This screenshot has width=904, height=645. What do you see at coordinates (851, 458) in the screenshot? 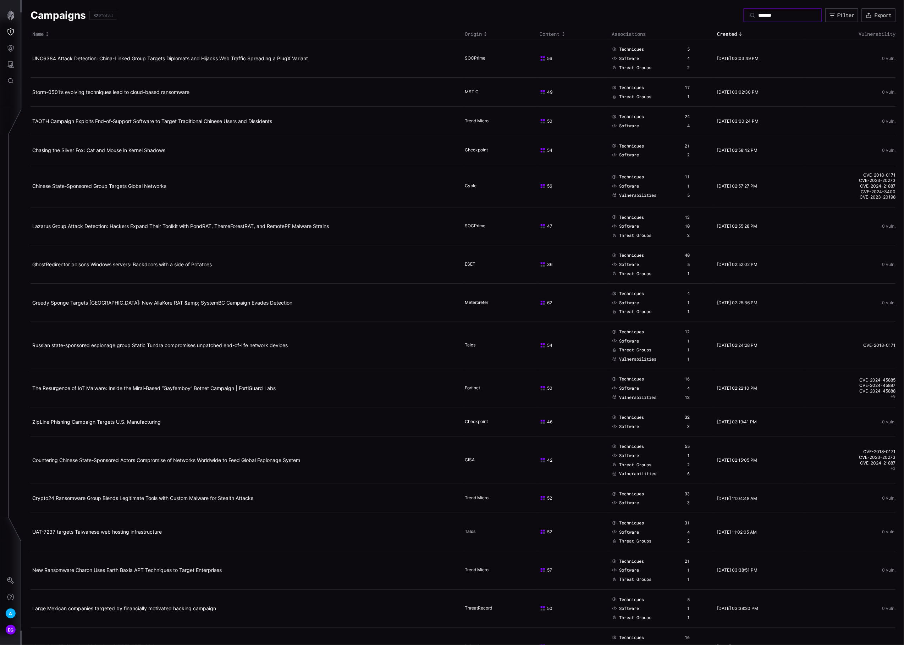
I see `a: CVE-2023-20273` at bounding box center [851, 458].